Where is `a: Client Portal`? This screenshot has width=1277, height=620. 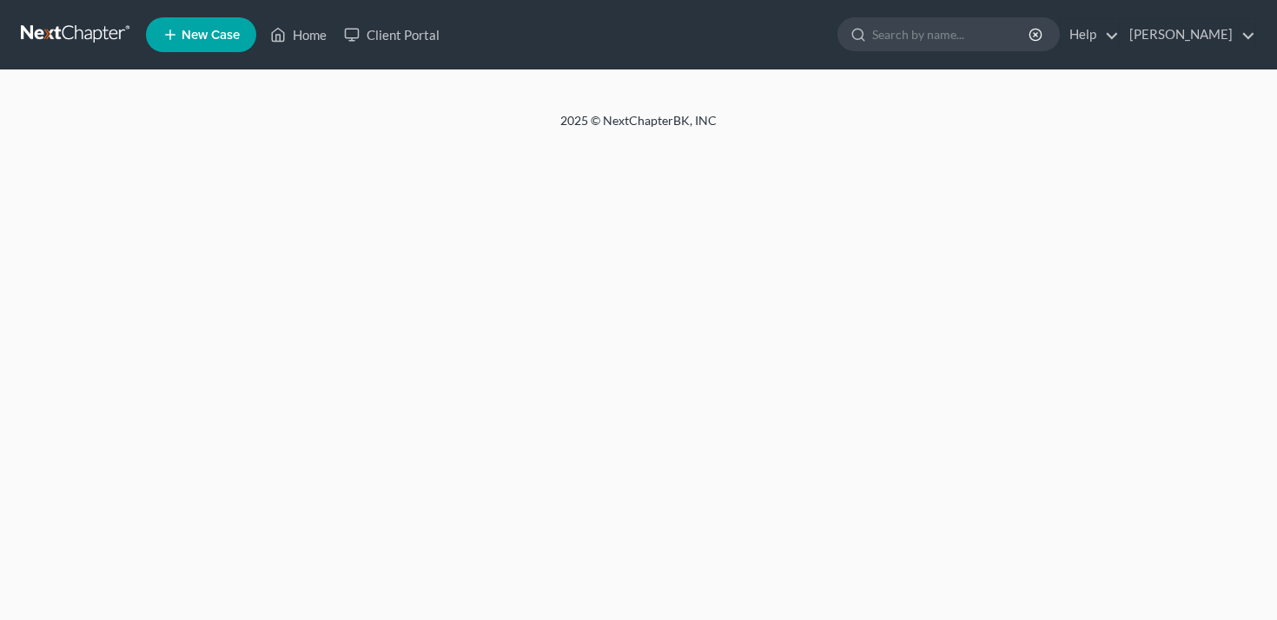 a: Client Portal is located at coordinates (392, 35).